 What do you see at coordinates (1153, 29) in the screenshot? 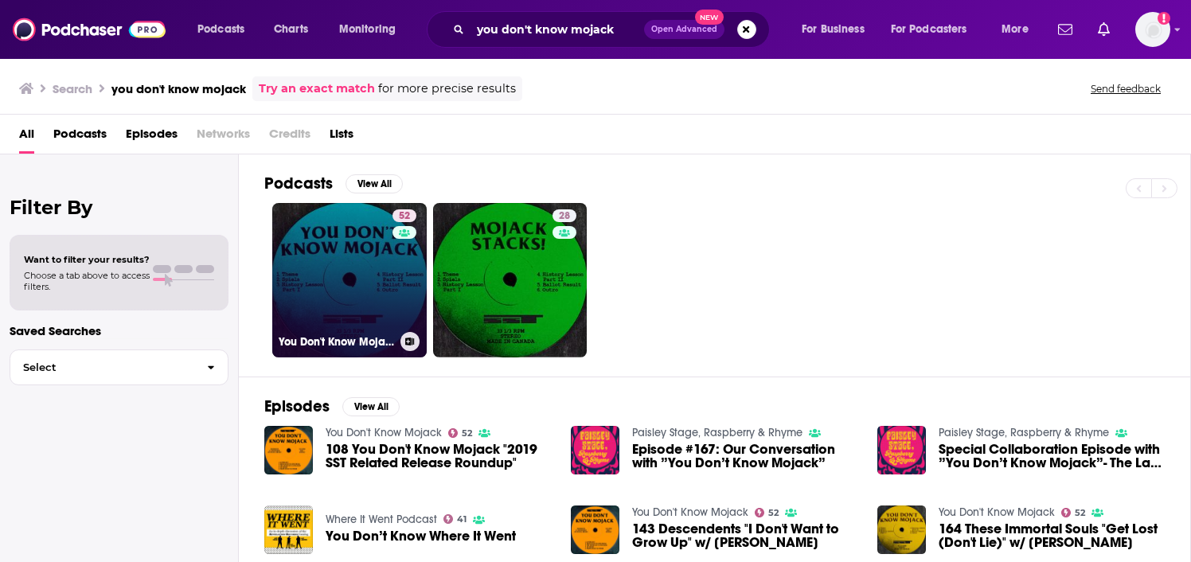
I see `img: User Profile` at bounding box center [1153, 29].